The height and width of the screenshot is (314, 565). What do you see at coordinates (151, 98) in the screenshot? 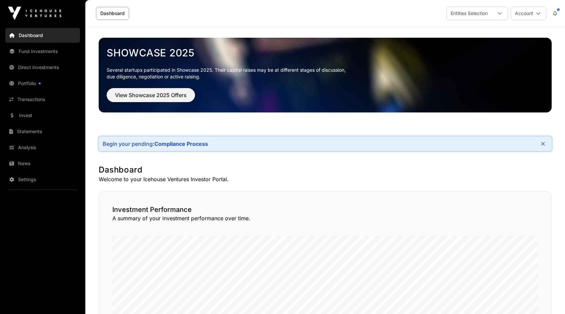
I see `a: View Showcase 2025 Offers` at bounding box center [151, 98].